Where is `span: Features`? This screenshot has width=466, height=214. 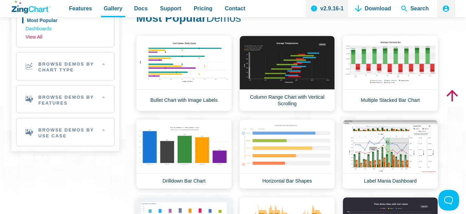 span: Features is located at coordinates (80, 8).